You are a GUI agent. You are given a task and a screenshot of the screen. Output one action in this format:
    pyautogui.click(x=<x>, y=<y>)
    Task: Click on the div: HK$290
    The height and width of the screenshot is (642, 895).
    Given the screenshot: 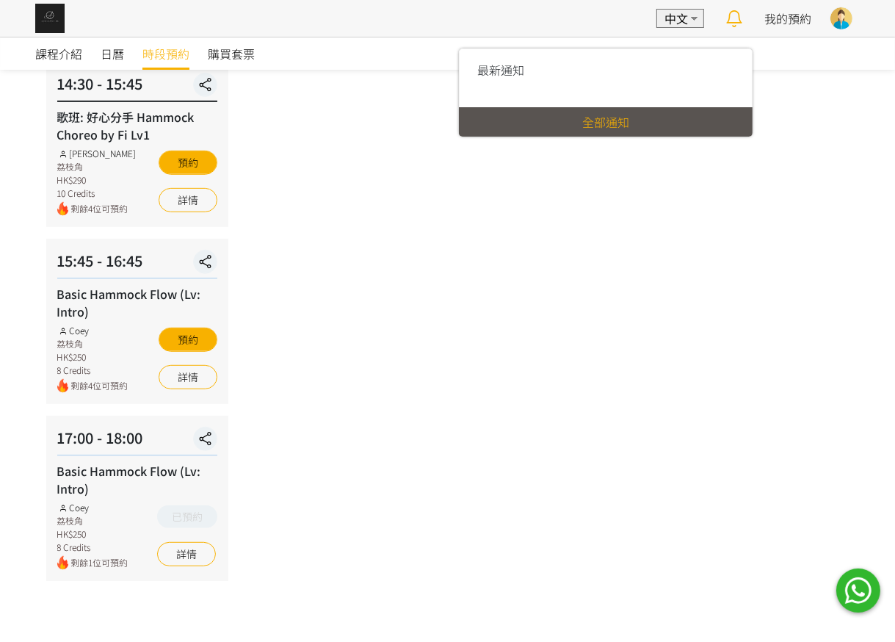 What is the action you would take?
    pyautogui.click(x=97, y=180)
    